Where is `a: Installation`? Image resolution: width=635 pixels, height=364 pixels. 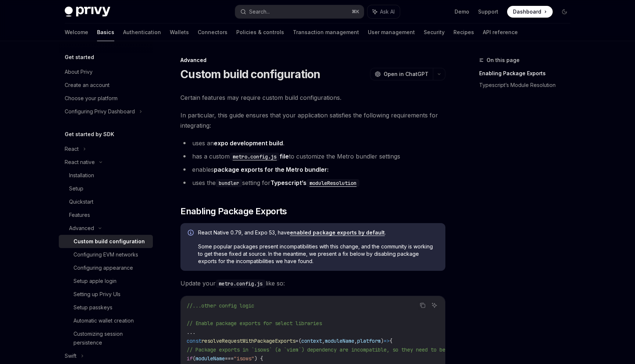 a: Installation is located at coordinates (106, 176).